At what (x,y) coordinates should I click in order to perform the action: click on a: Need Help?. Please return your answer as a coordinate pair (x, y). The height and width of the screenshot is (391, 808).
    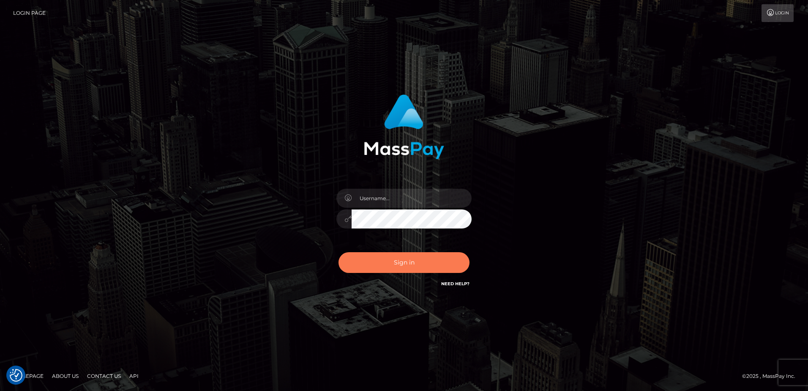
    Looking at the image, I should click on (455, 283).